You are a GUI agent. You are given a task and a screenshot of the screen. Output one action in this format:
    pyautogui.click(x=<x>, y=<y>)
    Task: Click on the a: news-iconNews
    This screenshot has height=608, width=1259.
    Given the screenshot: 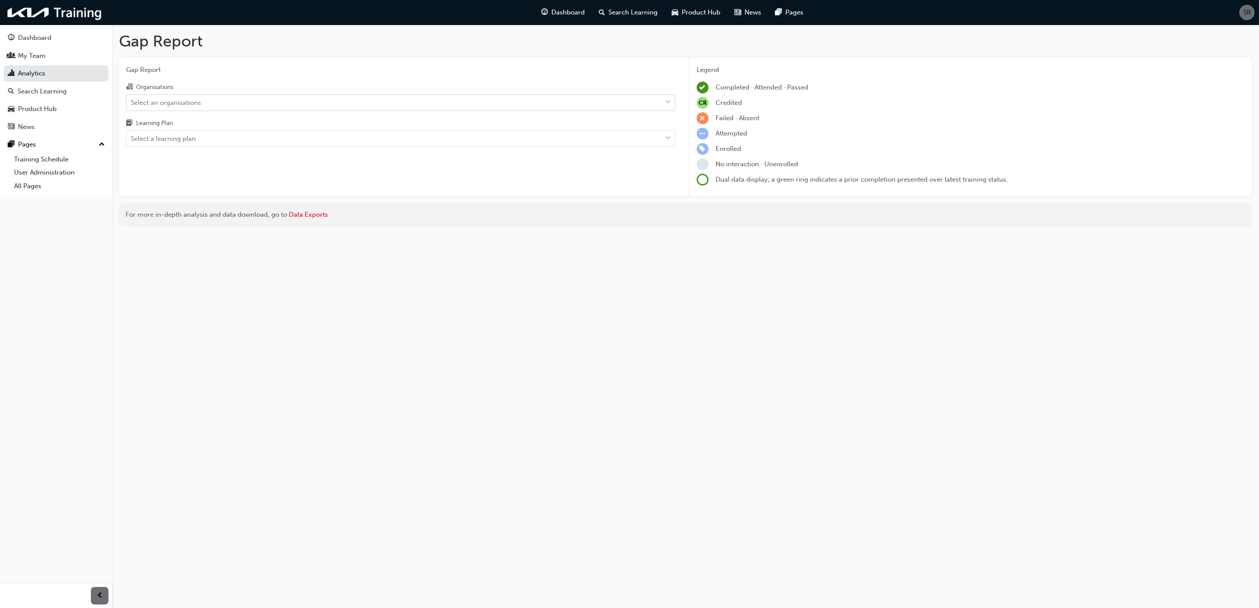 What is the action you would take?
    pyautogui.click(x=748, y=12)
    